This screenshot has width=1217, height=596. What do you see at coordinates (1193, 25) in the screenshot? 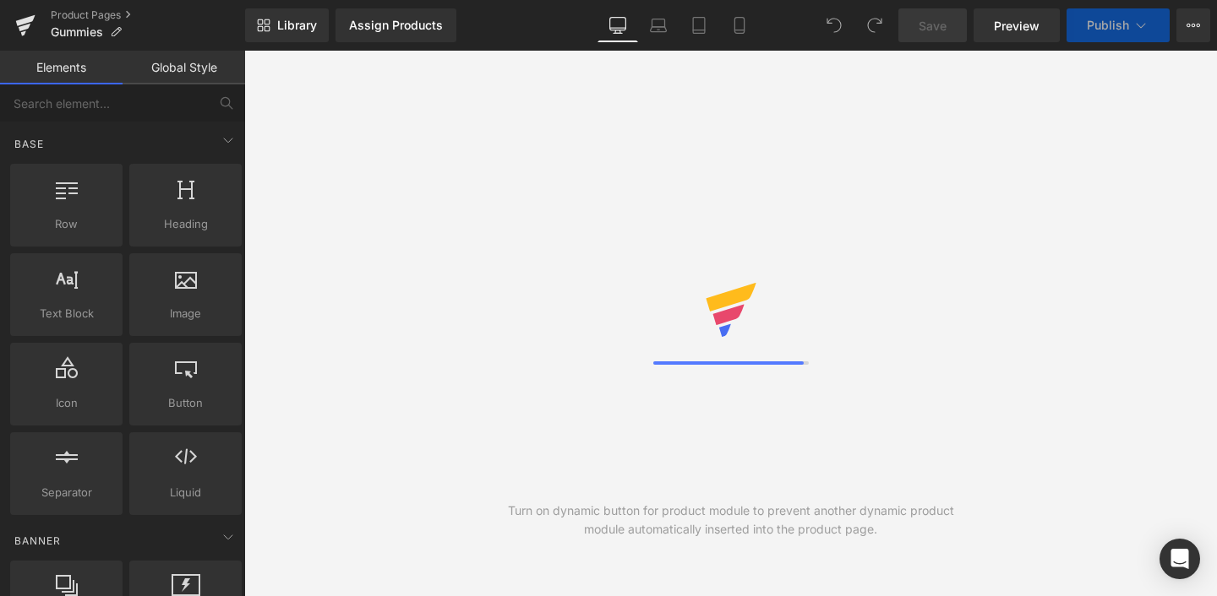
I see `button: More` at bounding box center [1193, 25].